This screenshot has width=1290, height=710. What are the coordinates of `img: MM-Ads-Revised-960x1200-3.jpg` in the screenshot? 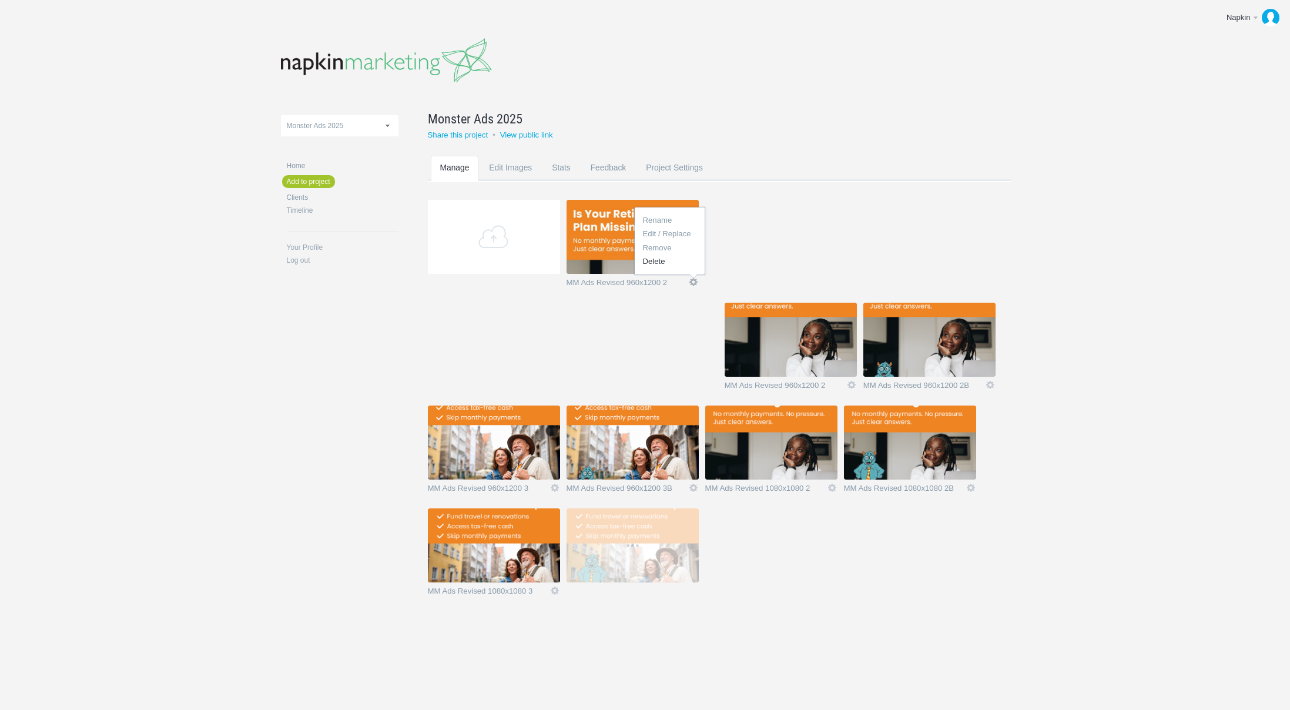 It's located at (494, 443).